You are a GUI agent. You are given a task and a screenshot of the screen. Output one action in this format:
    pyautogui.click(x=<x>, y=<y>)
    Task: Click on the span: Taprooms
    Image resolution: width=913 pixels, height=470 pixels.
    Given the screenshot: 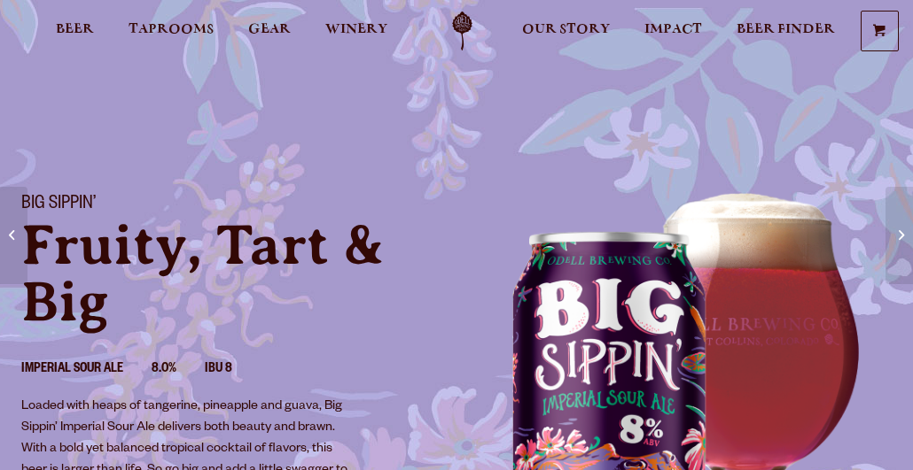 What is the action you would take?
    pyautogui.click(x=171, y=29)
    